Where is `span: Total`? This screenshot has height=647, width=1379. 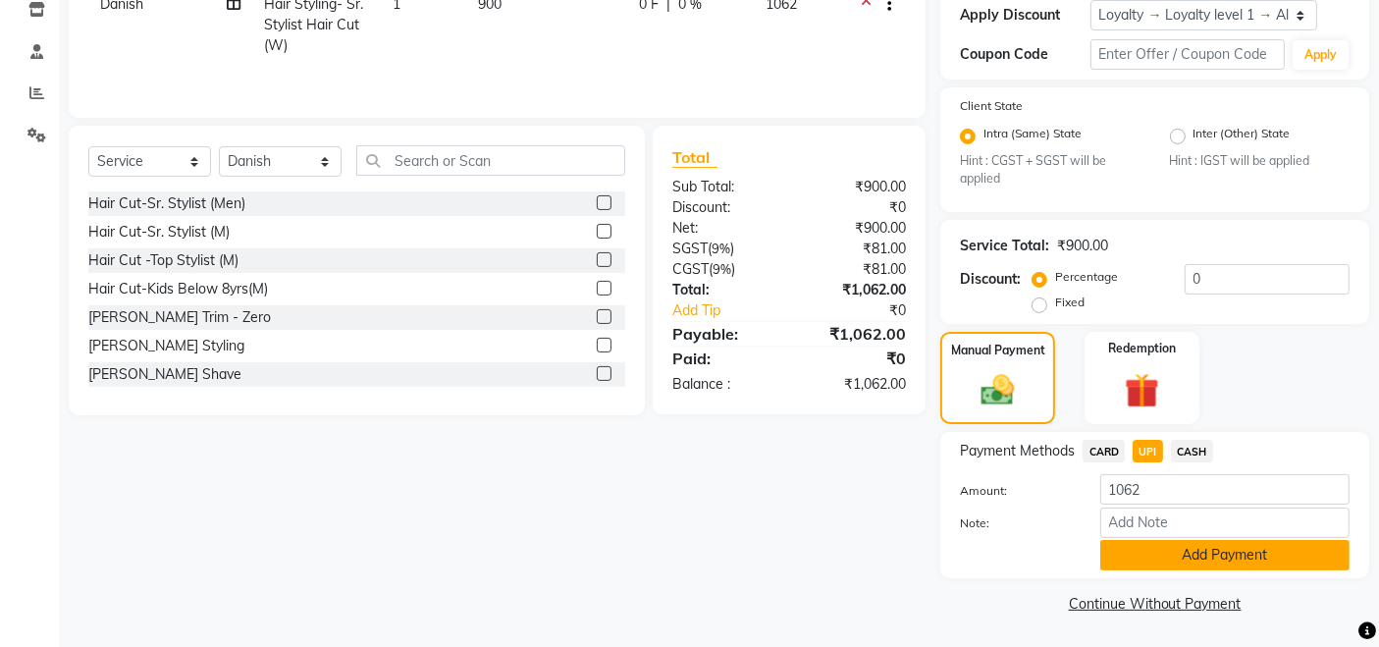
span: Total is located at coordinates (695, 157).